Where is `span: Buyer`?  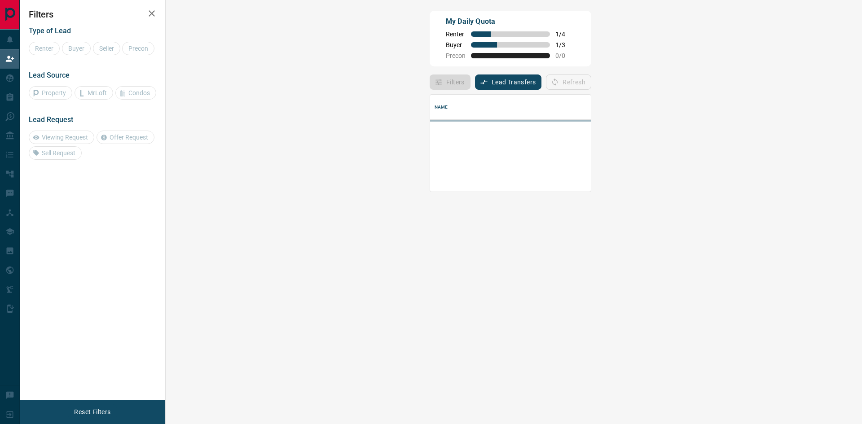
span: Buyer is located at coordinates (455, 45).